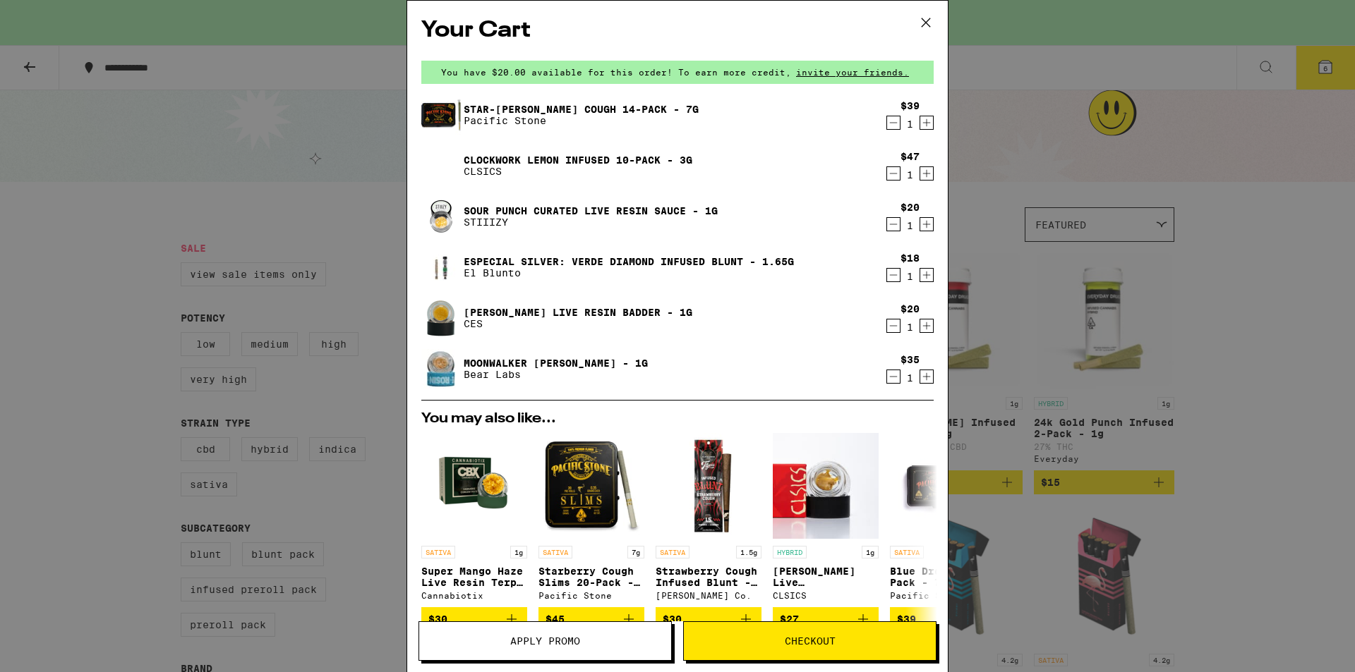 This screenshot has height=672, width=1355. Describe the element at coordinates (578, 324) in the screenshot. I see `p: CES` at that location.